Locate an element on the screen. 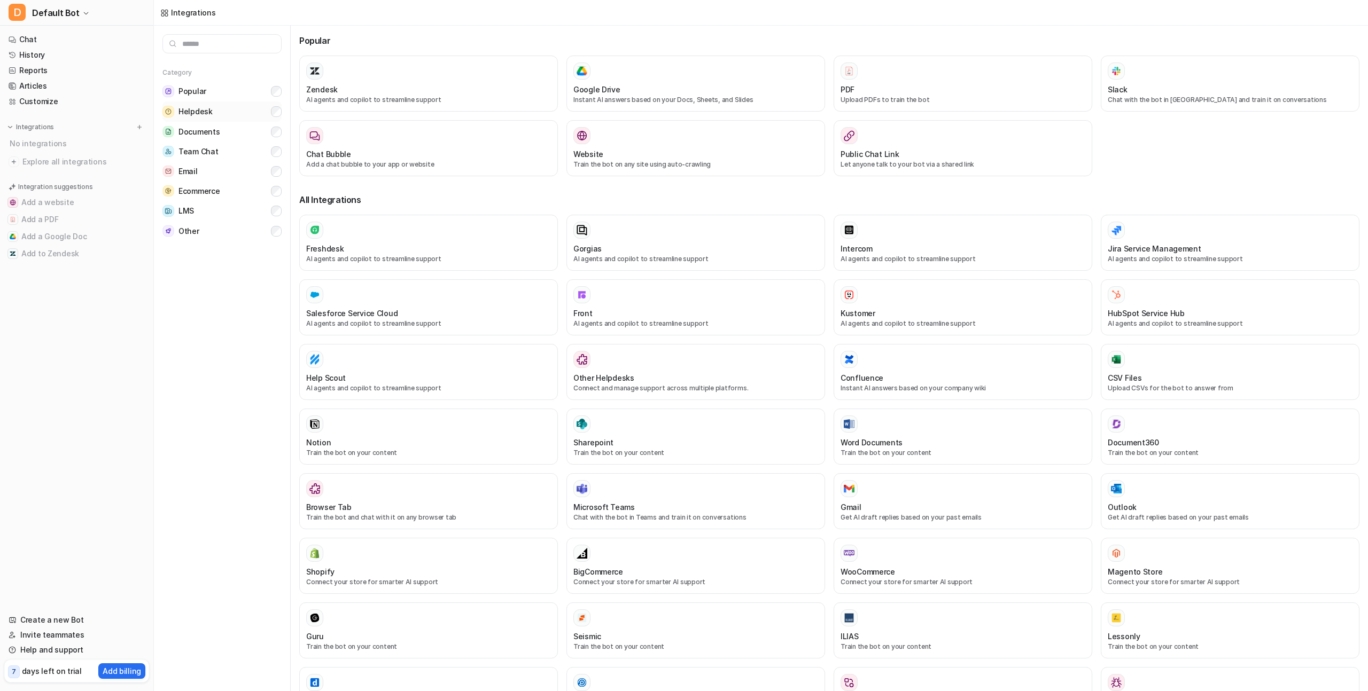 This screenshot has width=1368, height=691. img: Kustomer is located at coordinates (849, 295).